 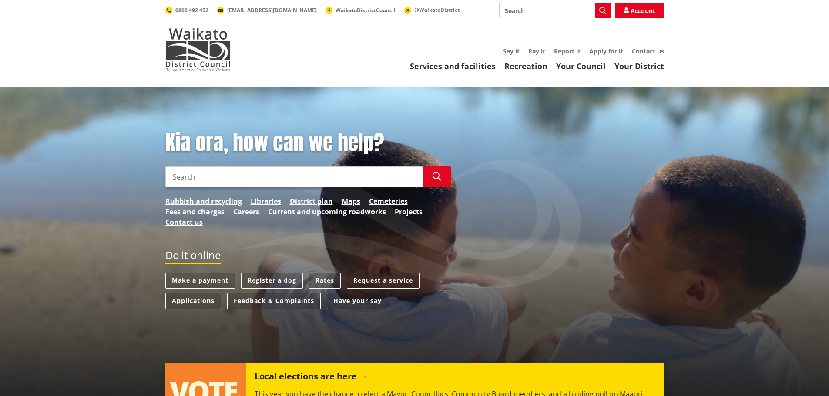 I want to click on a: WaikatoDistrictCouncil, so click(x=360, y=10).